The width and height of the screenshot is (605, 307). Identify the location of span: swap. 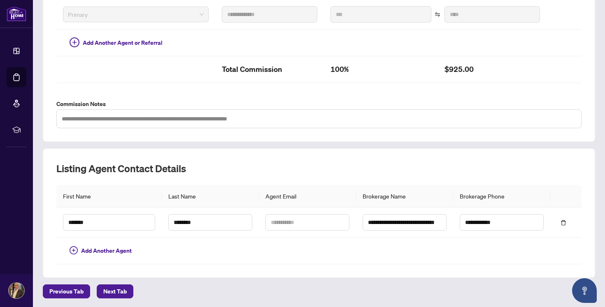
(437, 14).